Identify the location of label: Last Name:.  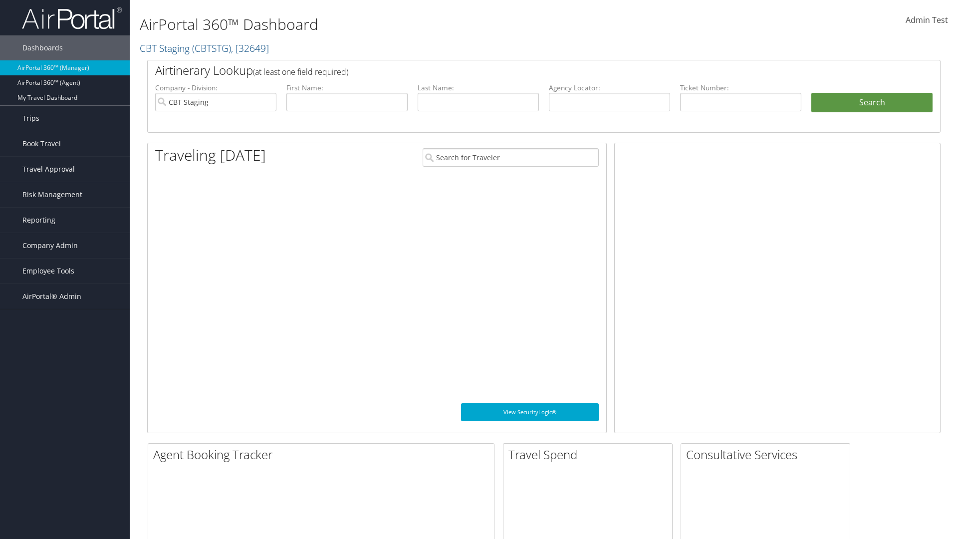
(478, 88).